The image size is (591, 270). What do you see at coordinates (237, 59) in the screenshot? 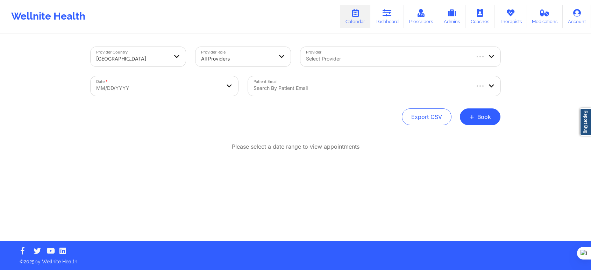
I see `div: All Providers` at bounding box center [237, 59].